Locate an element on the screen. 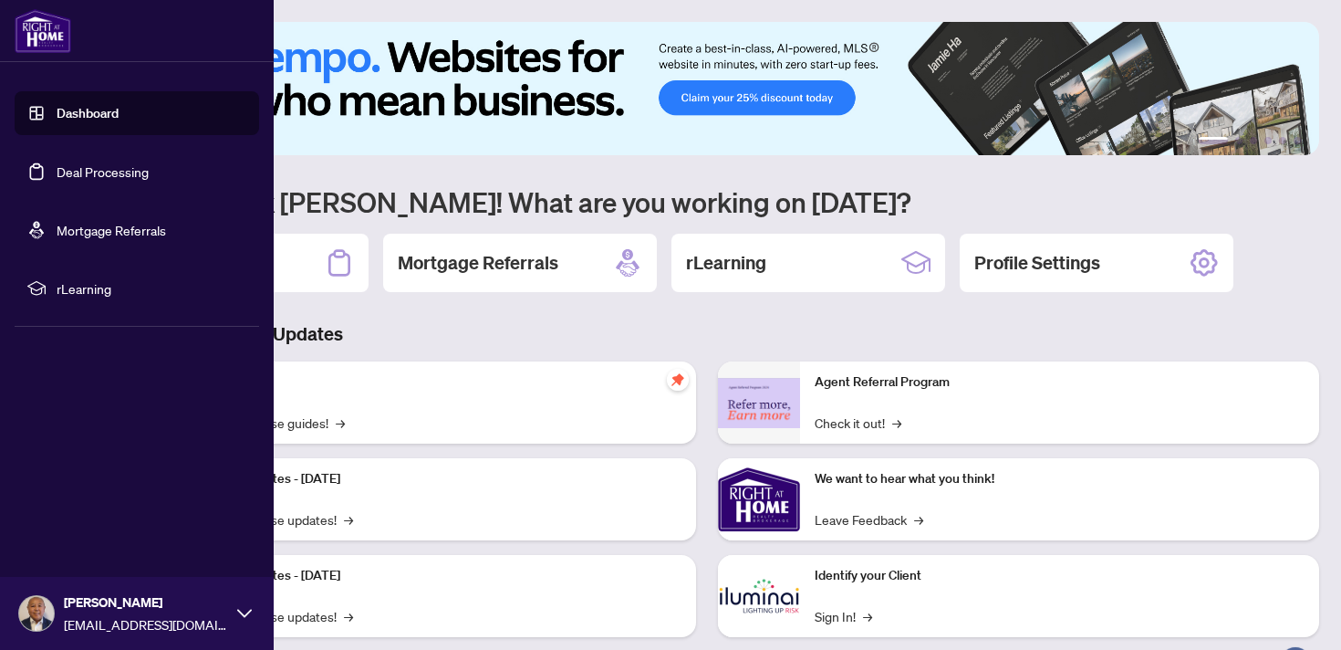 The width and height of the screenshot is (1341, 650). a: Deal Processing is located at coordinates (102, 172).